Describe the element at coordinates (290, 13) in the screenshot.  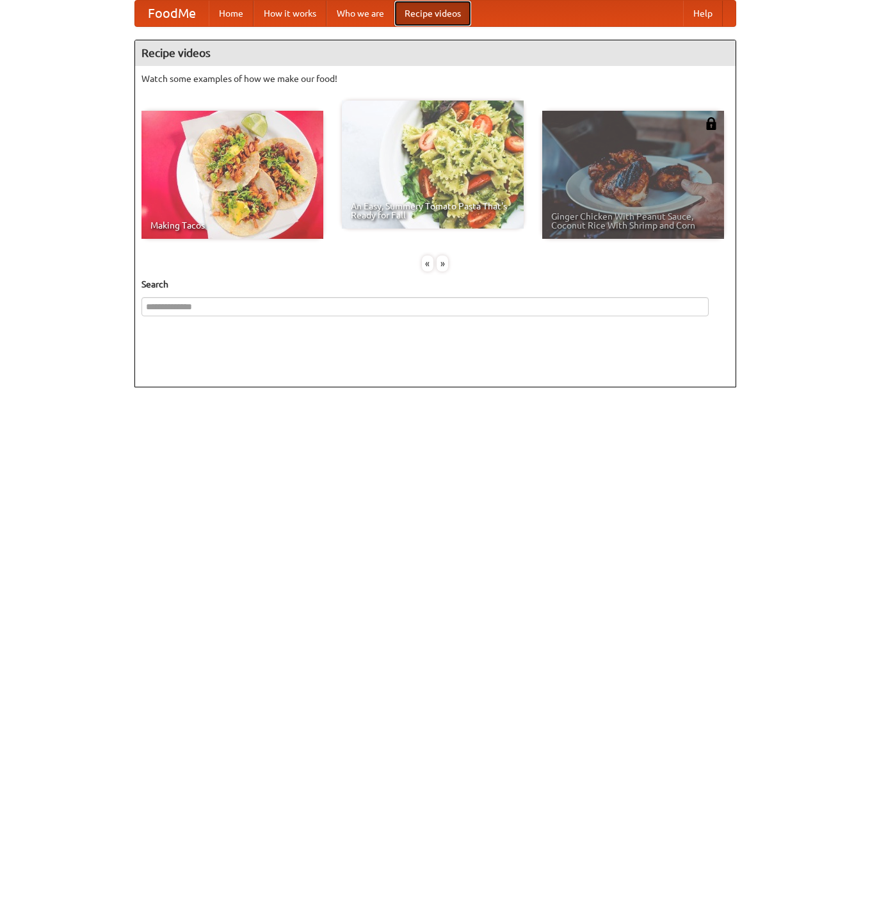
I see `a: How it works` at that location.